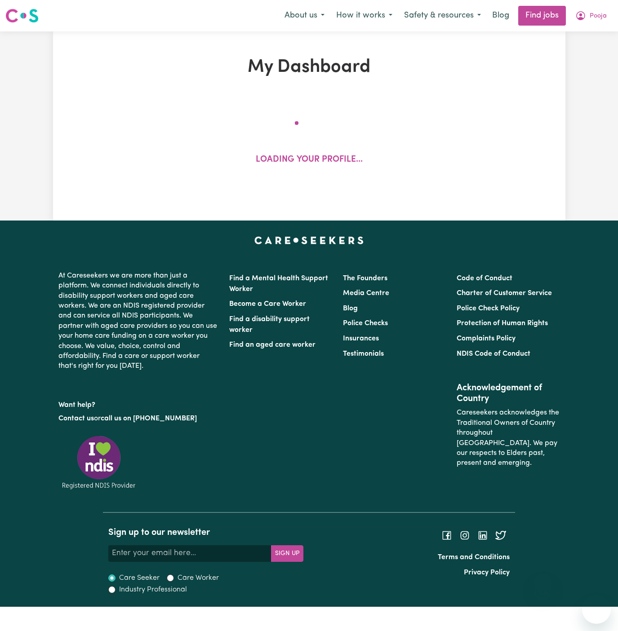 This screenshot has height=631, width=618. Describe the element at coordinates (309, 240) in the screenshot. I see `a: Careseekers home page` at that location.